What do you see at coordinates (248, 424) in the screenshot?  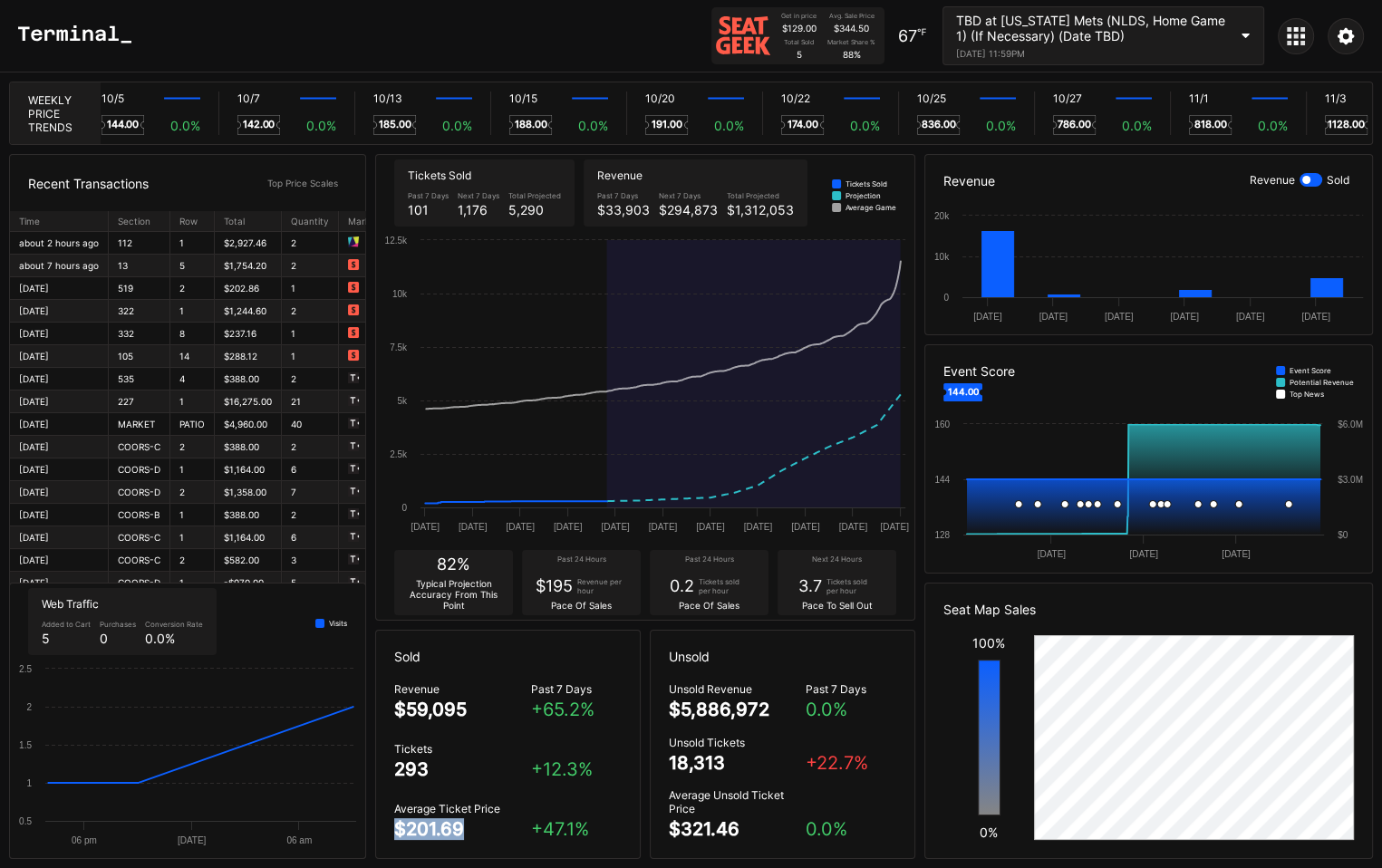 I see `td: $4,960.00` at bounding box center [248, 424].